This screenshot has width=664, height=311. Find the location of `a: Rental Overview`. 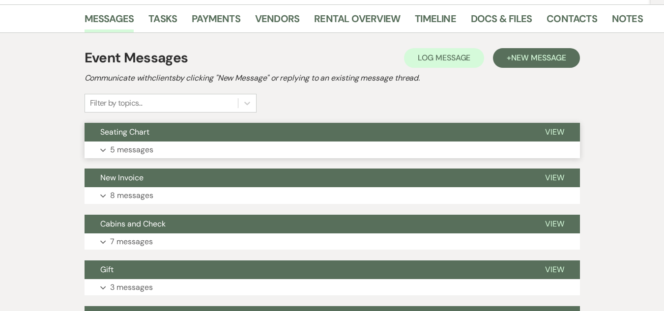

a: Rental Overview is located at coordinates (357, 22).